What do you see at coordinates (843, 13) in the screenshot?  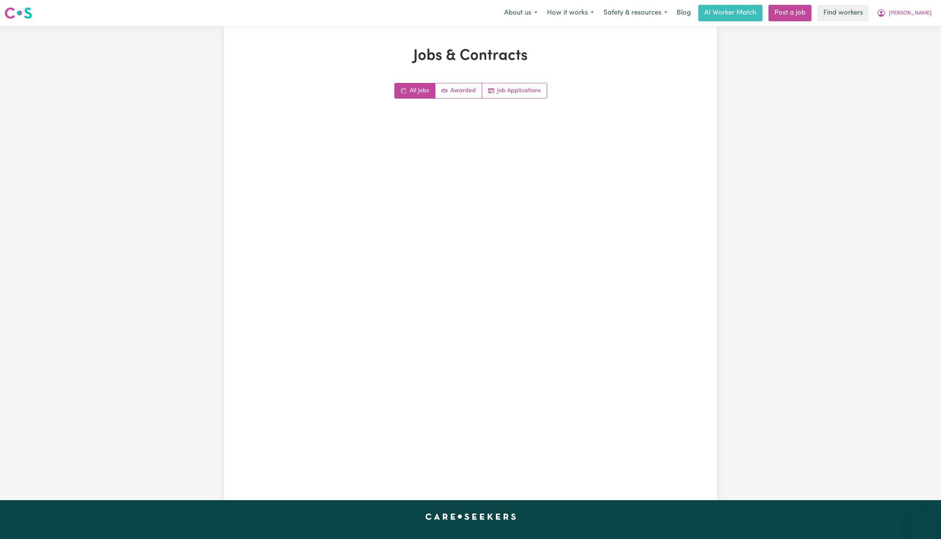 I see `a: Find workers` at bounding box center [843, 13].